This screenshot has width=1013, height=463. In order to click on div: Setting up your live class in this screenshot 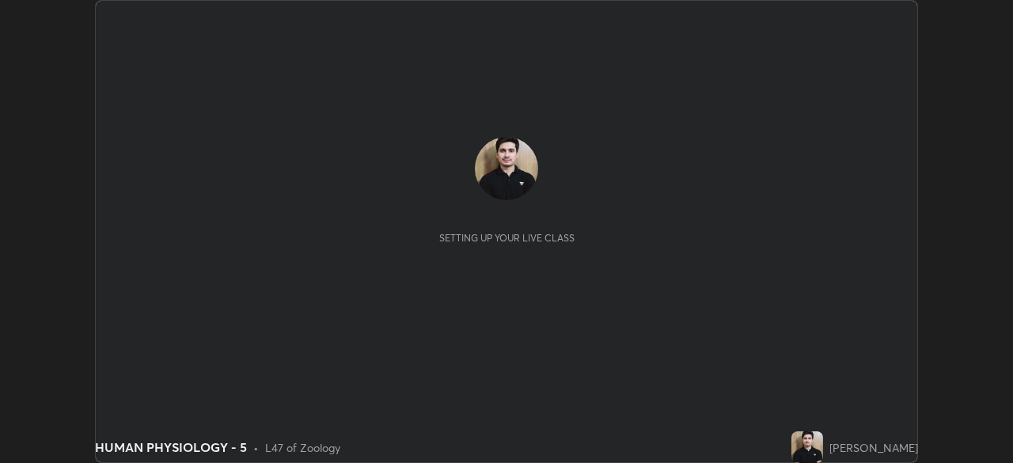, I will do `click(506, 237)`.